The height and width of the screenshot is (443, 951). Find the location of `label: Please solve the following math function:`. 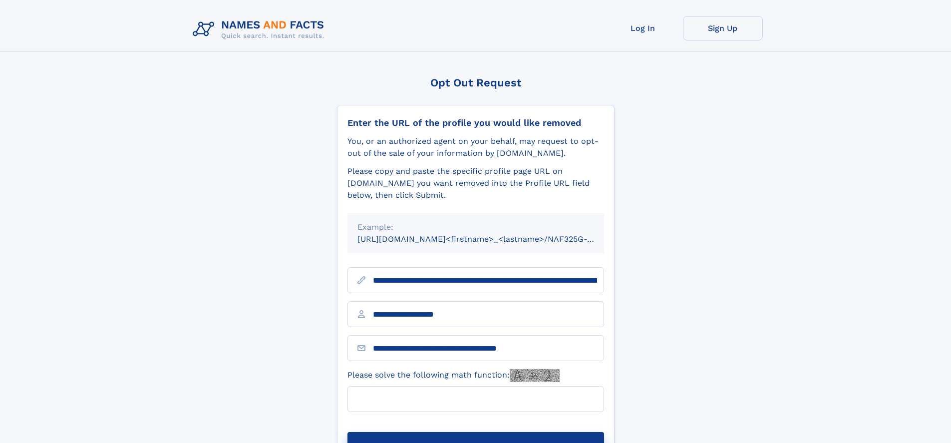

label: Please solve the following math function: is located at coordinates (453, 375).